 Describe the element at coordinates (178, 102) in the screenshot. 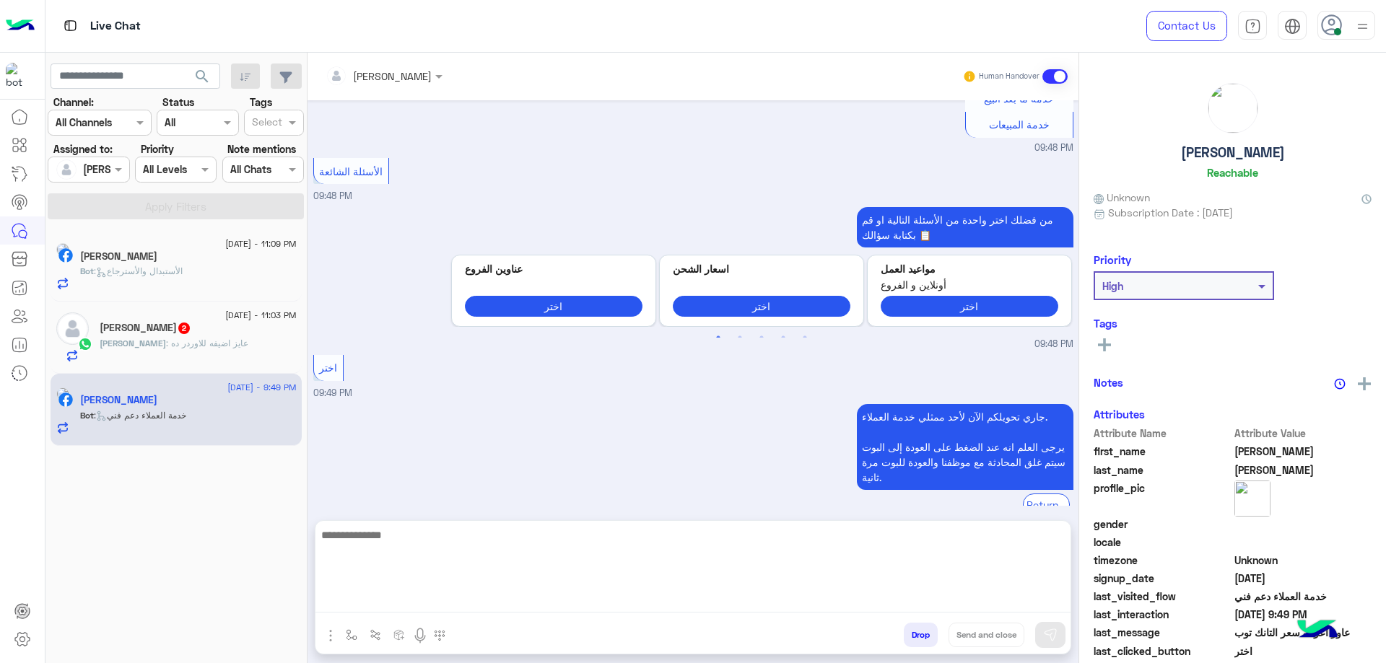

I see `label: Status` at that location.